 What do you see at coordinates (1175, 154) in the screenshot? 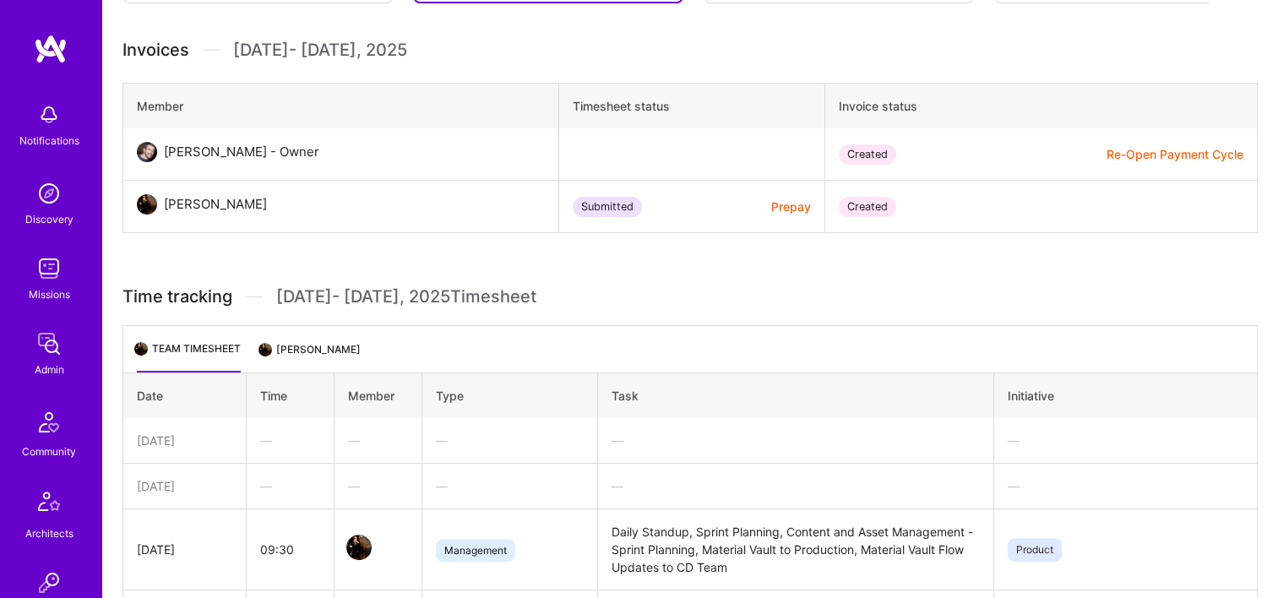
I see `button: Re-Open Payment Cycle` at bounding box center [1175, 154].